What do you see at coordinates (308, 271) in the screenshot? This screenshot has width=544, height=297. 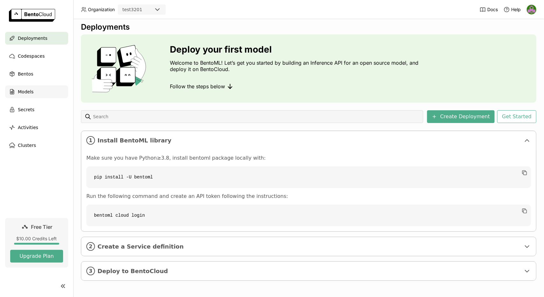 I see `div: 3Deploy to BentoCloud` at bounding box center [308, 271].